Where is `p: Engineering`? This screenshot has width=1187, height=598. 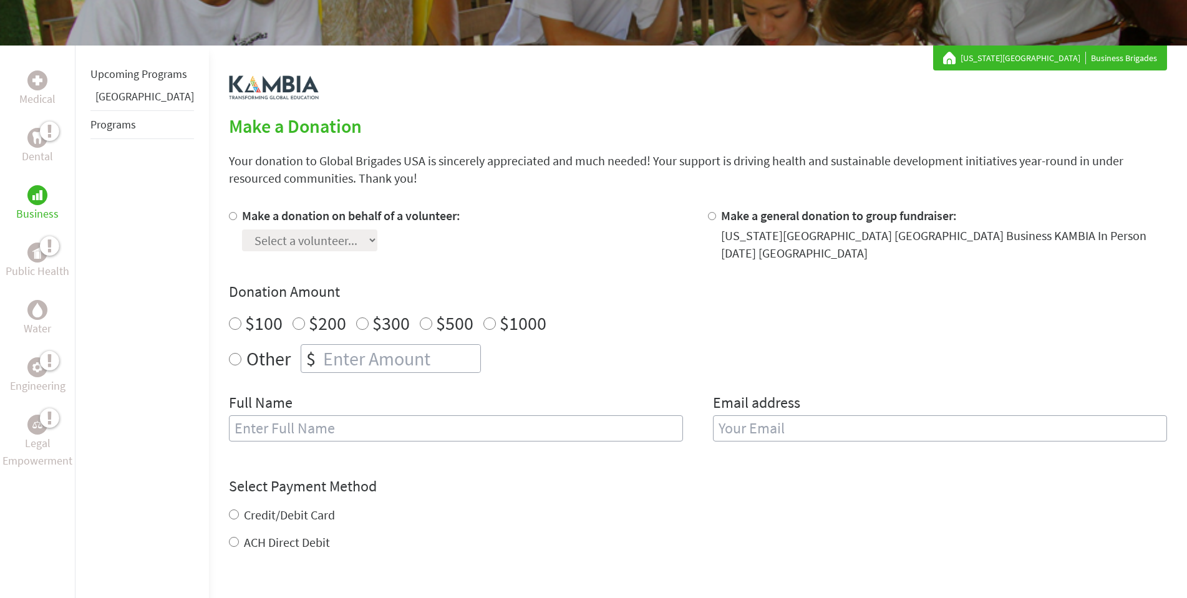
p: Engineering is located at coordinates (37, 386).